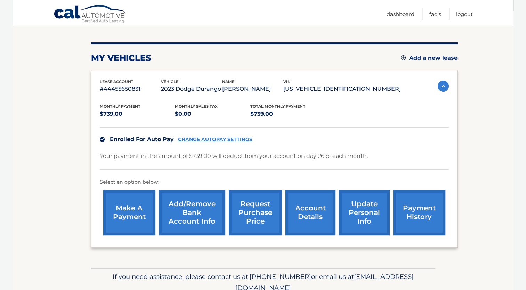 This screenshot has height=290, width=526. I want to click on p: #44455650831, so click(130, 89).